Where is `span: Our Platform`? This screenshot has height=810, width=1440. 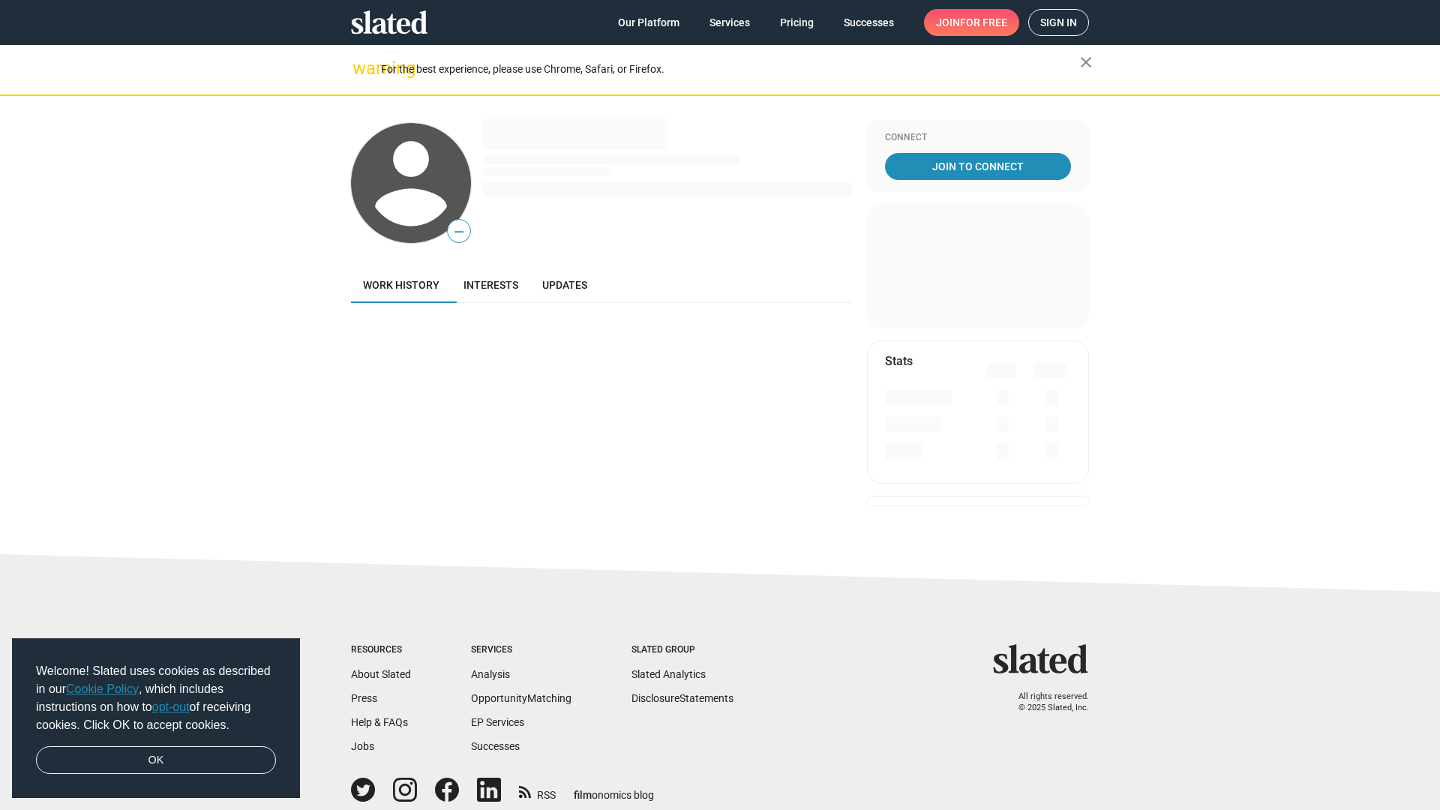 span: Our Platform is located at coordinates (649, 22).